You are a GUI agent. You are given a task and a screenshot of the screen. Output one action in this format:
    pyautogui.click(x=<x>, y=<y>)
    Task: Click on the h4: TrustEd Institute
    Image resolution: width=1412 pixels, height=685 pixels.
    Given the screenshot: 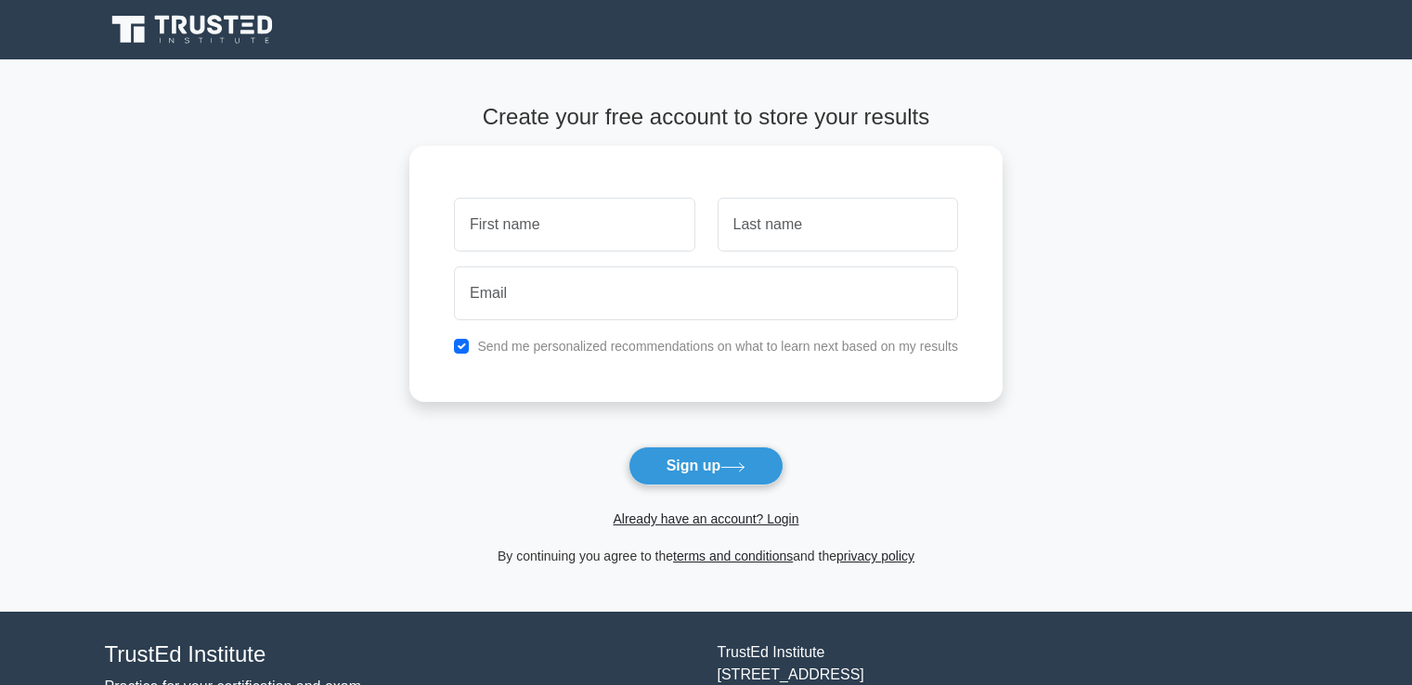 What is the action you would take?
    pyautogui.click(x=400, y=654)
    